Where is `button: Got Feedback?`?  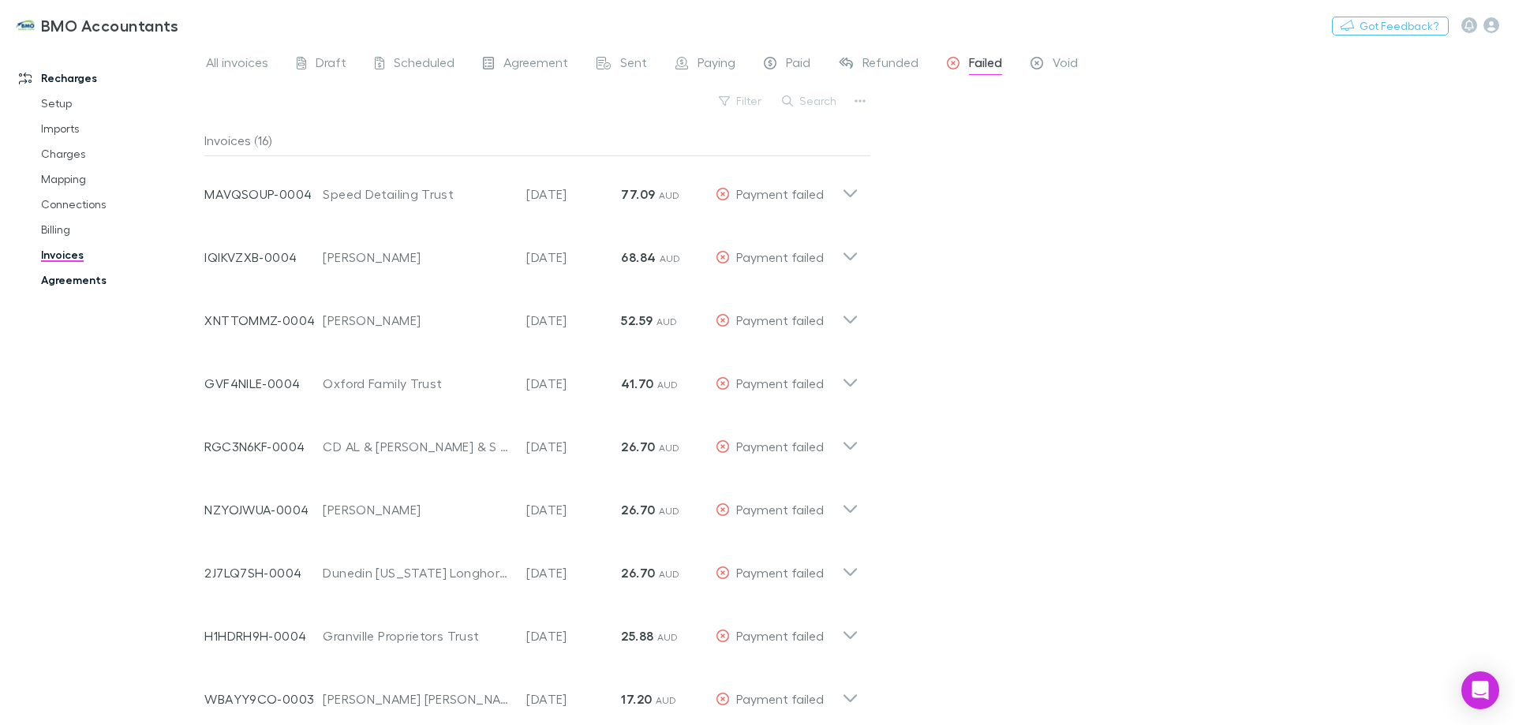
button: Got Feedback? is located at coordinates (1391, 26).